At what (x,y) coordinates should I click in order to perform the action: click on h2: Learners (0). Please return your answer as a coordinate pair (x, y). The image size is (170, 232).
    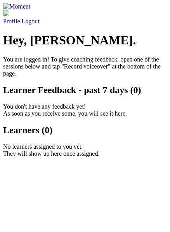
    Looking at the image, I should click on (85, 130).